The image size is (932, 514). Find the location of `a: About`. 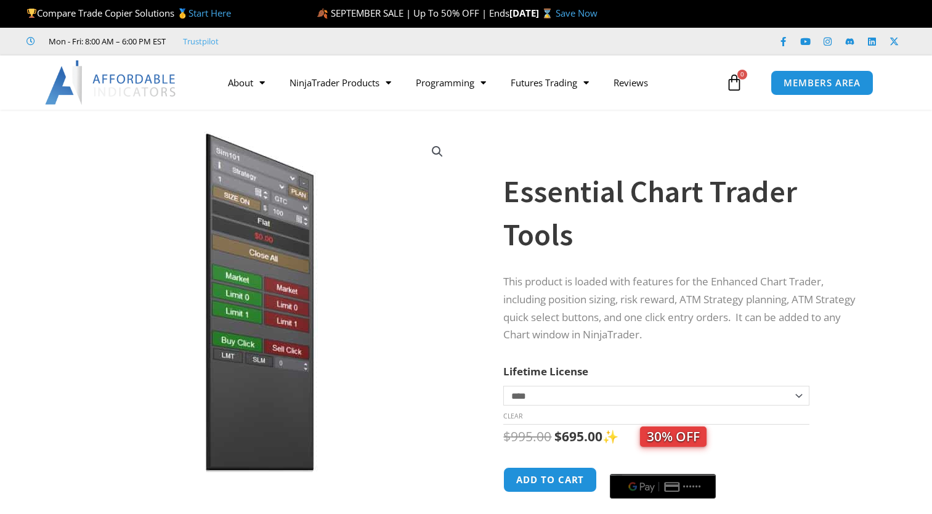

a: About is located at coordinates (246, 83).